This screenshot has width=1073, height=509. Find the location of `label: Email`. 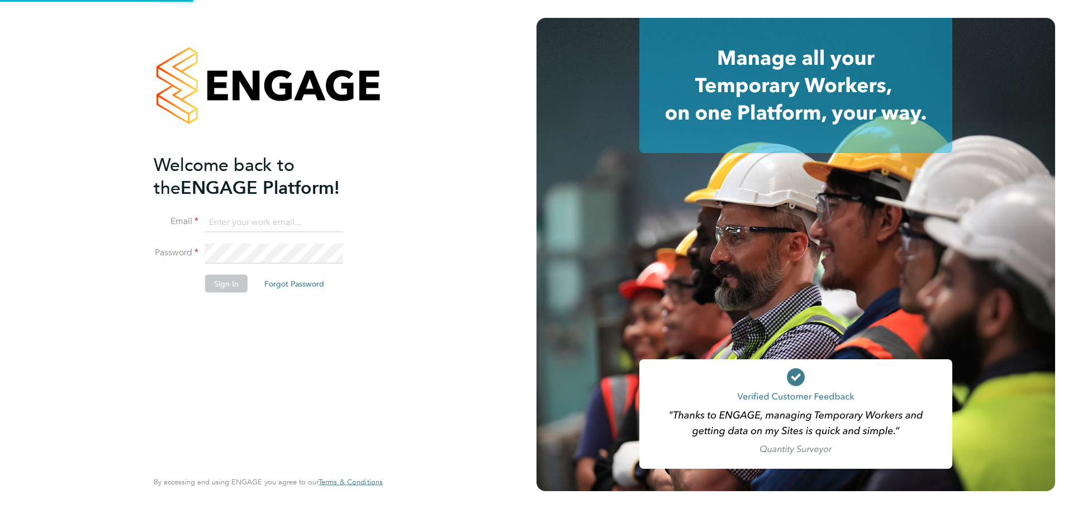

label: Email is located at coordinates (176, 221).